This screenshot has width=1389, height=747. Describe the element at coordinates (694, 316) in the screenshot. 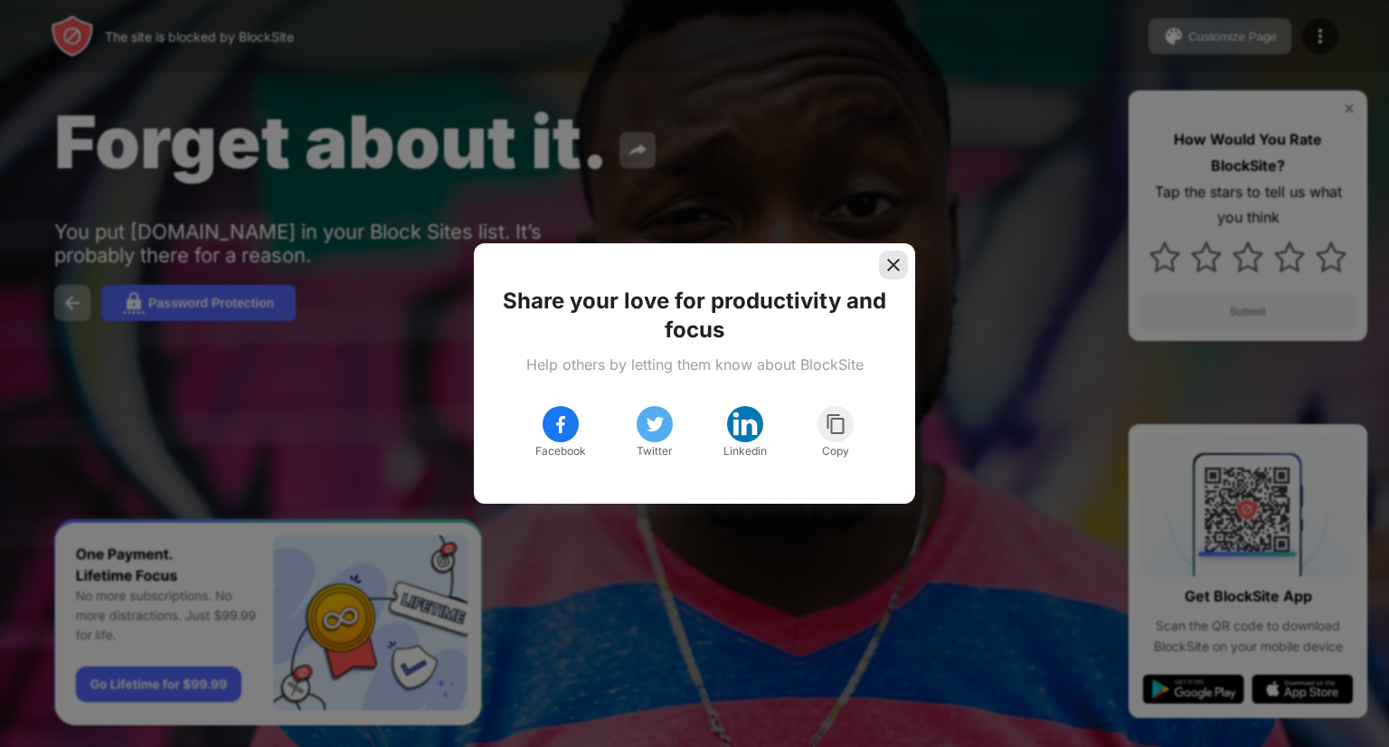

I see `div: Share your love for productivity and focus` at that location.